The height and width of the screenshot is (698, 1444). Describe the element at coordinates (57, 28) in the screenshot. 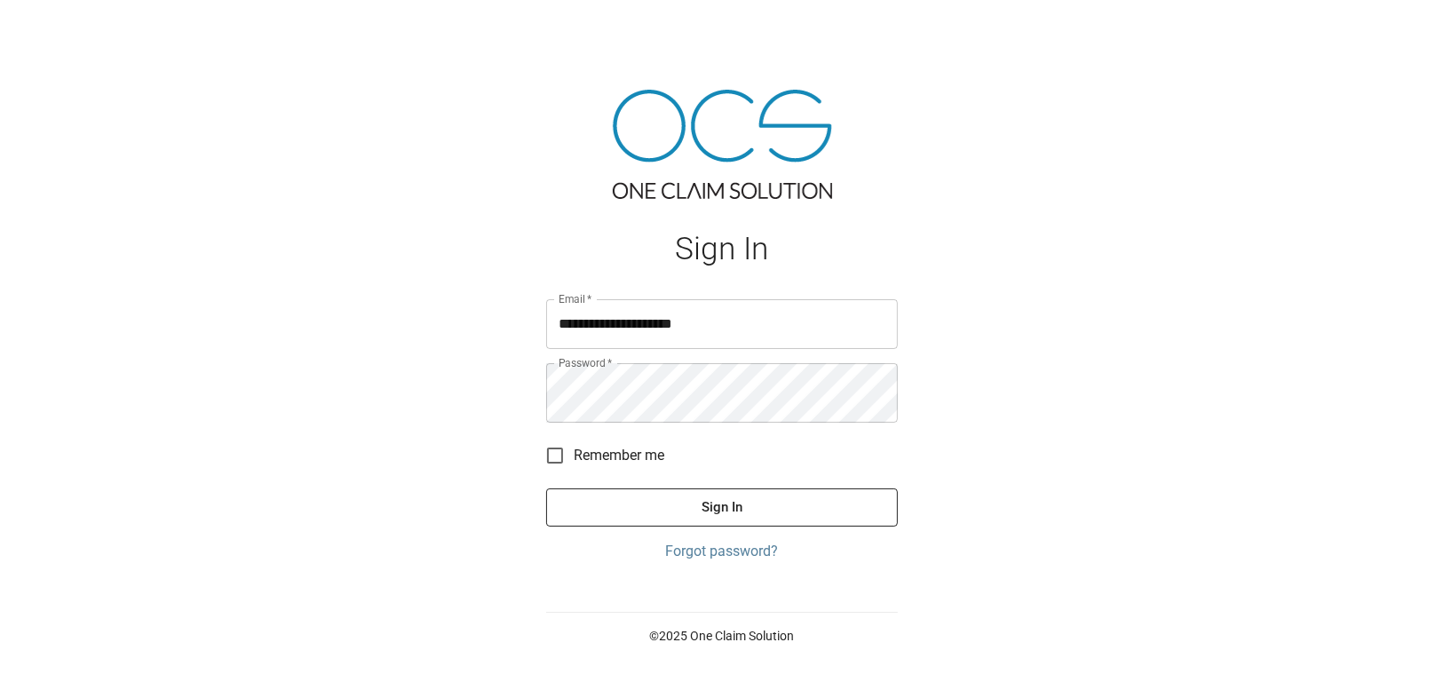

I see `img: ocs-logo-white-transparent.png` at that location.